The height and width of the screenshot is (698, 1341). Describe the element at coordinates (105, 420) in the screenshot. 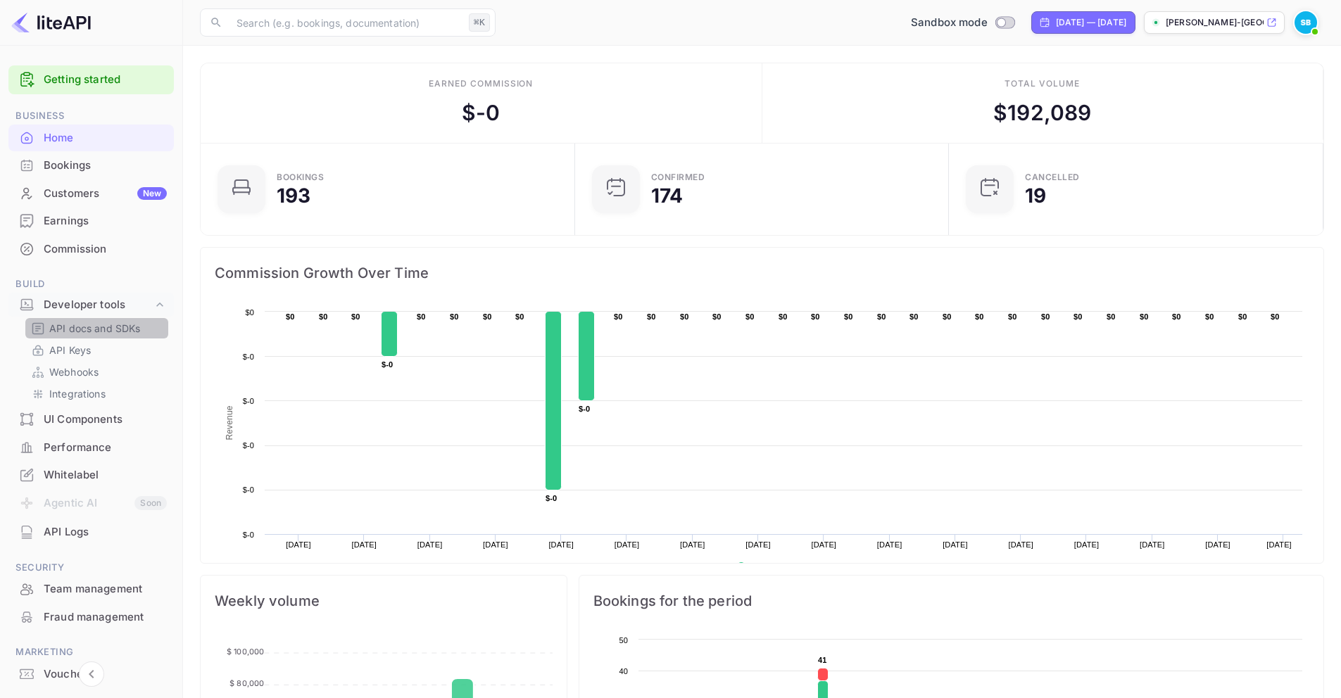

I see `div: UI Components` at that location.